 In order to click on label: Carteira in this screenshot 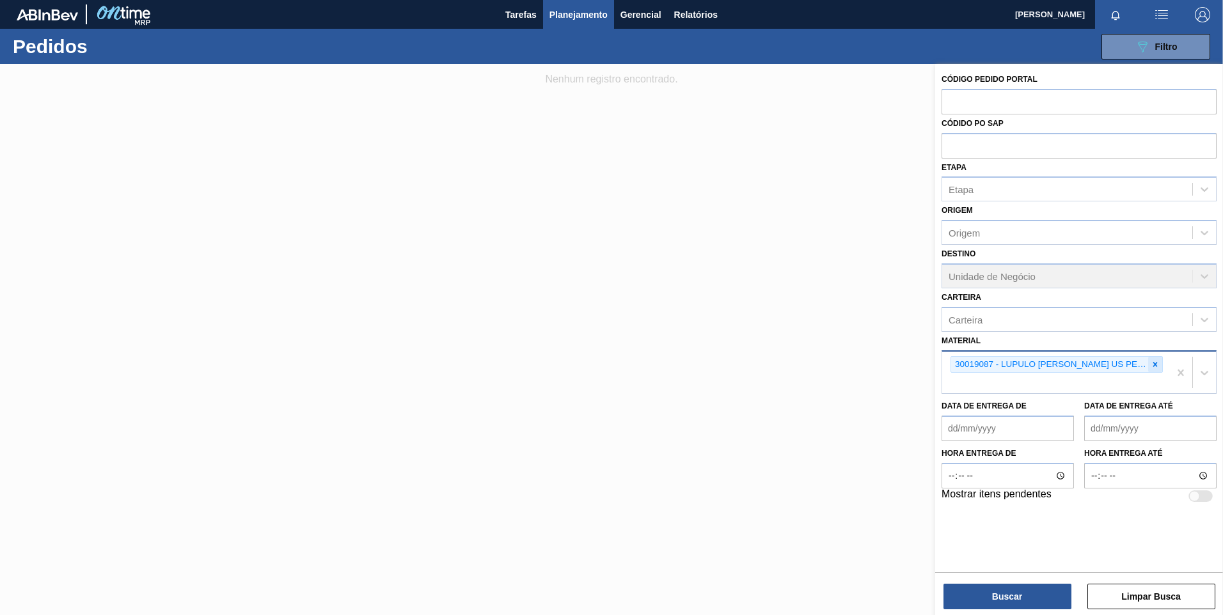, I will do `click(961, 297)`.